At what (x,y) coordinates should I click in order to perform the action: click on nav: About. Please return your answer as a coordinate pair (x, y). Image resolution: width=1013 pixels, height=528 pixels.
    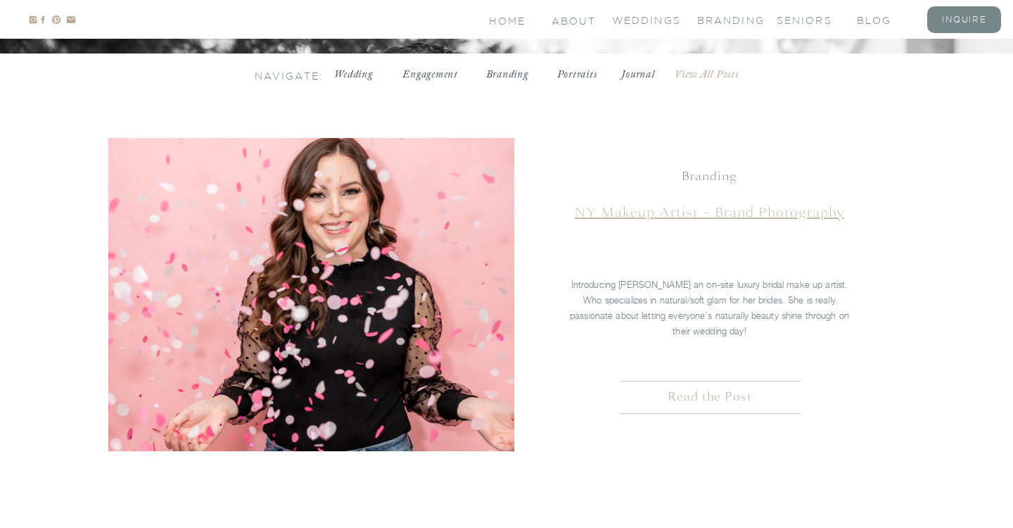
    Looking at the image, I should click on (573, 20).